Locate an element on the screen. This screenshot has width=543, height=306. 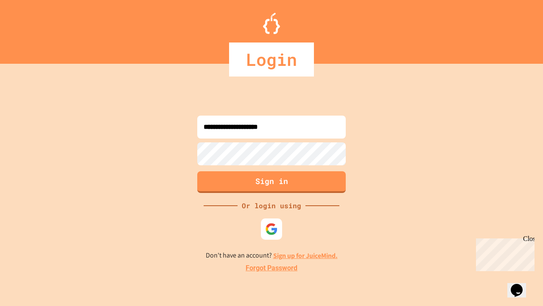
a: Sign up for JuiceMind. is located at coordinates (306, 255).